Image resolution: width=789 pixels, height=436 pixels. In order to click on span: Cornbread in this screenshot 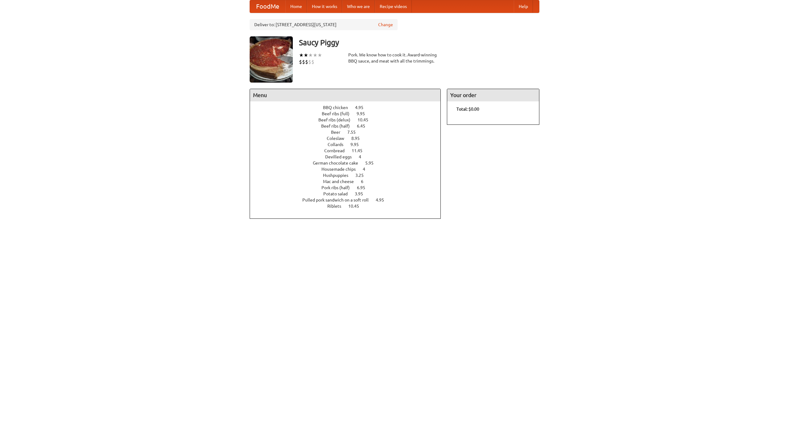, I will do `click(337, 151)`.